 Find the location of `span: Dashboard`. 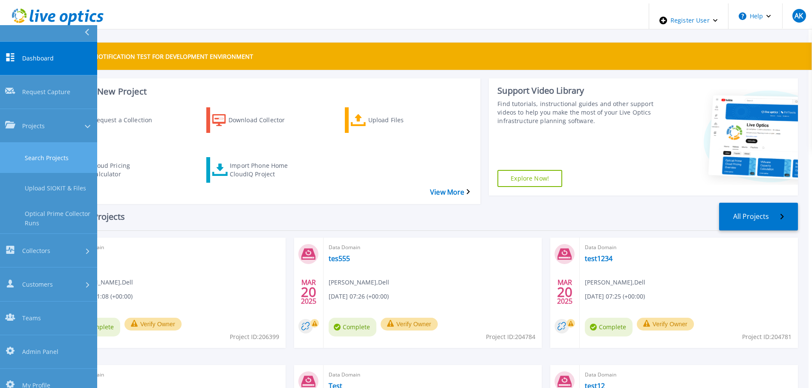

span: Dashboard is located at coordinates (38, 58).